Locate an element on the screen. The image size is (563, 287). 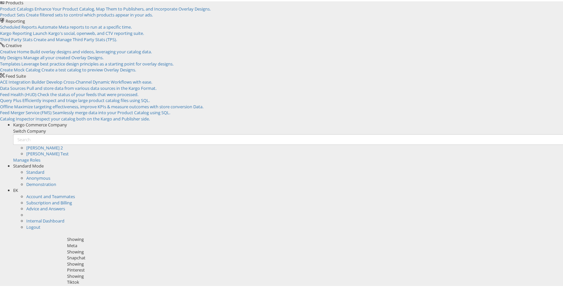
span: Standard Mode is located at coordinates (28, 164).